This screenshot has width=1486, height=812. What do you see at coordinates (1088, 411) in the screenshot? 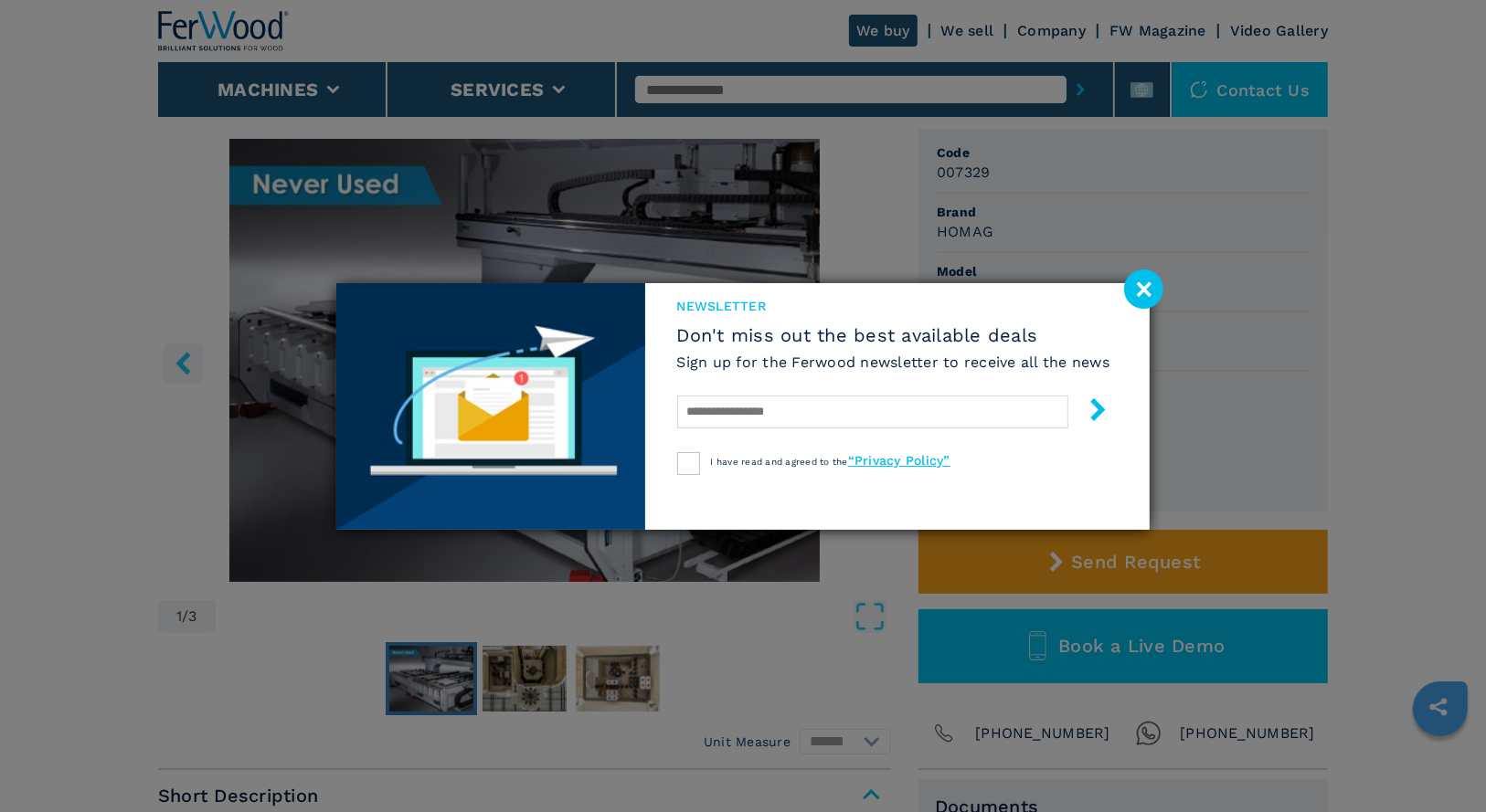
I see `button: submit-button` at bounding box center [1088, 411].